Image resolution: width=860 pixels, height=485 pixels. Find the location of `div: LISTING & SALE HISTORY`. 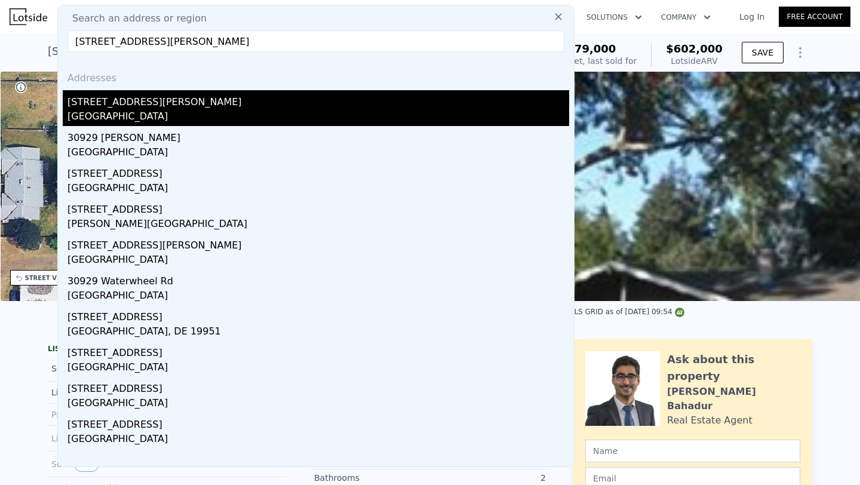

div: LISTING & SALE HISTORY is located at coordinates (167, 350).